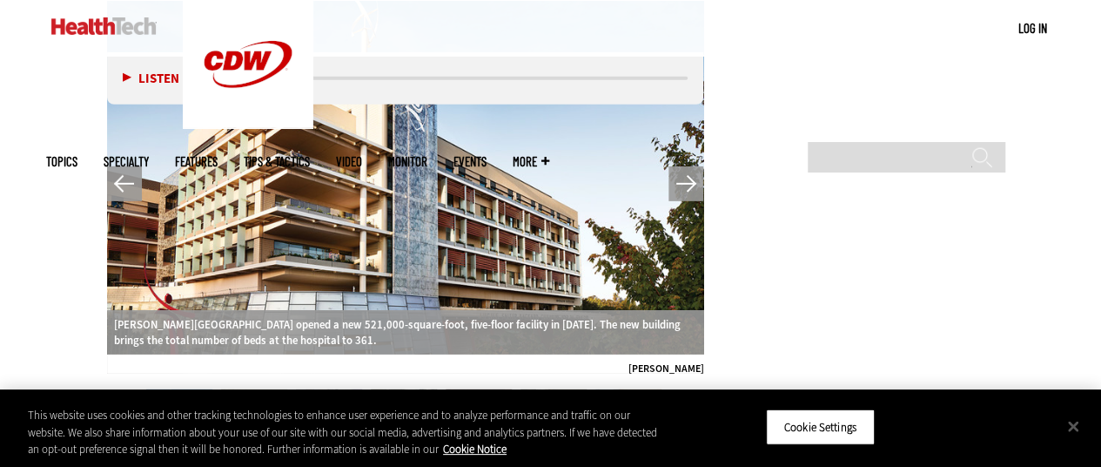  Describe the element at coordinates (277, 161) in the screenshot. I see `a: Tips & Tactics` at that location.